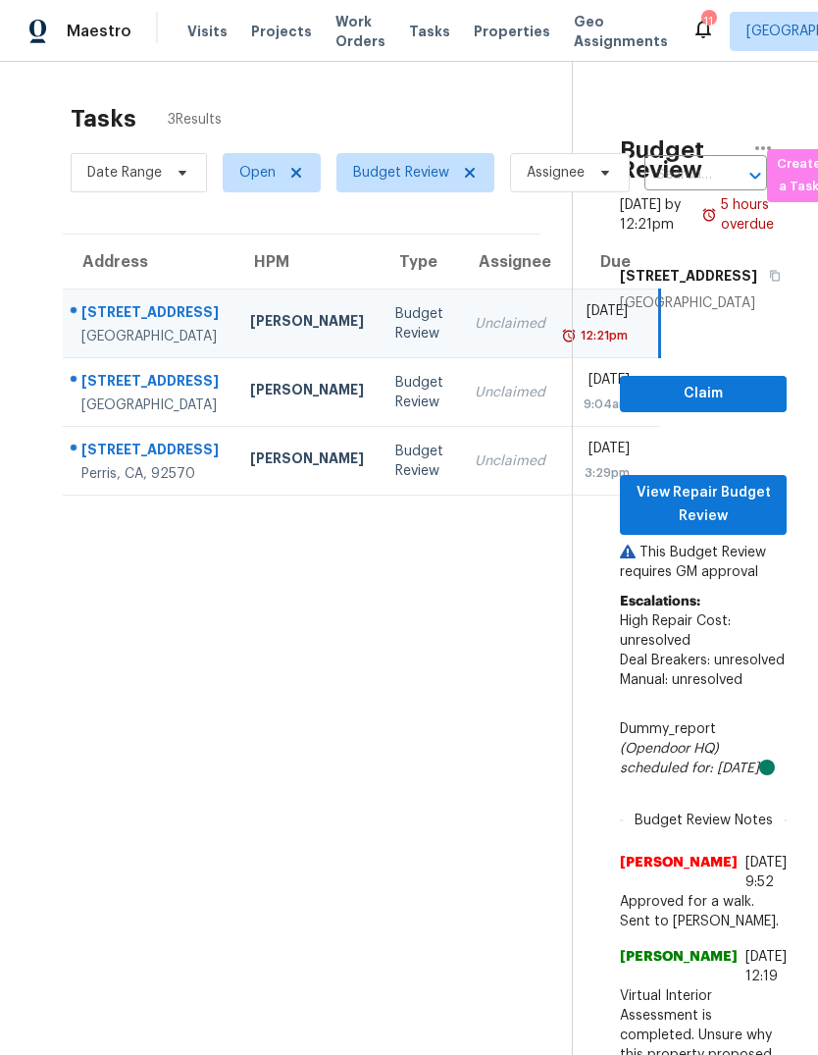  I want to click on b: Escalations:, so click(660, 602).